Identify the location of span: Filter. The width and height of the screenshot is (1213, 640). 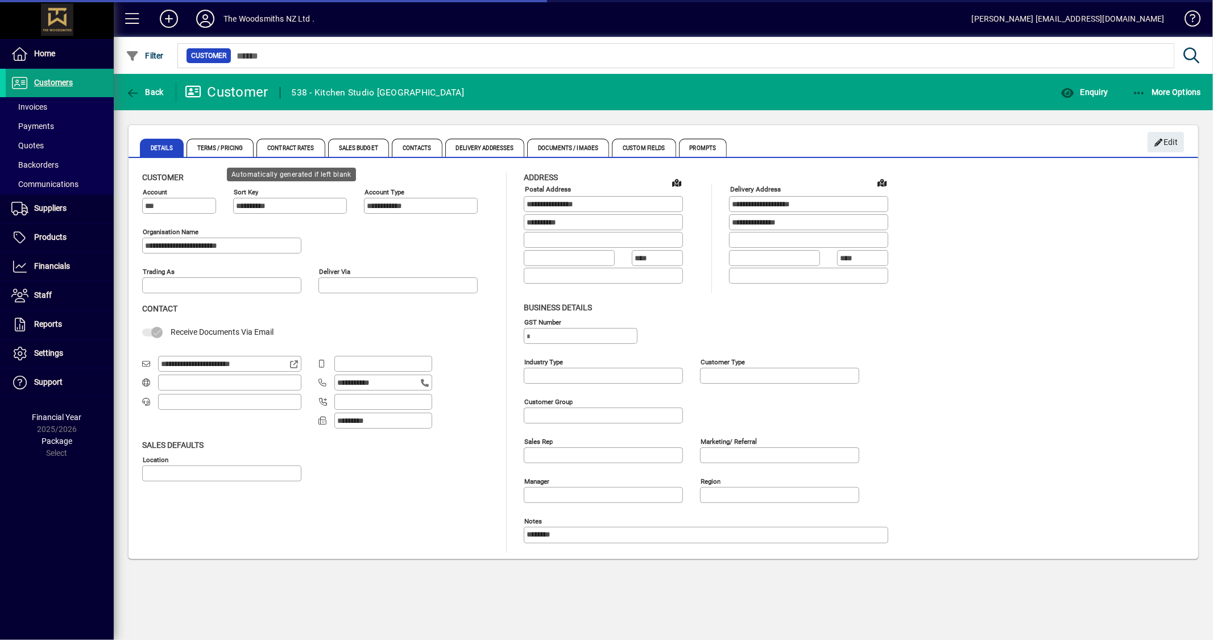
(144, 56).